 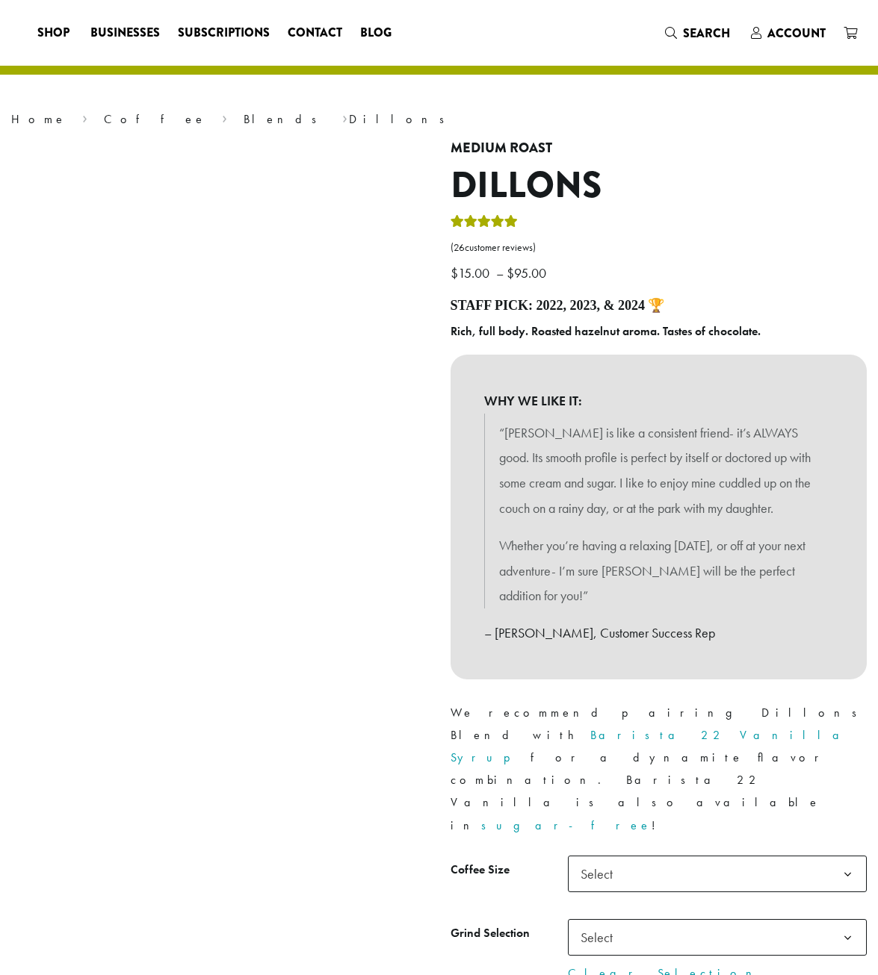 I want to click on span: 26, so click(x=459, y=247).